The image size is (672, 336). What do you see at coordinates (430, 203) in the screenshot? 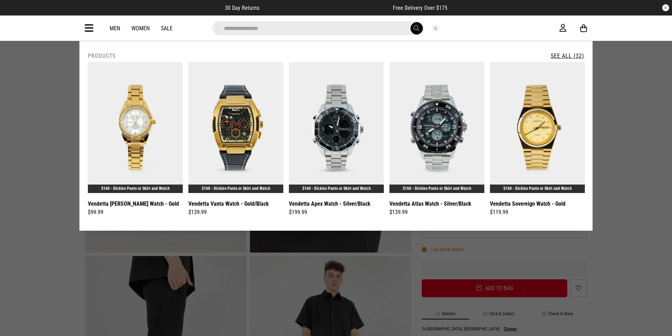
I see `a: Vendetta Atlas Watch - Silver/Black` at bounding box center [430, 203].